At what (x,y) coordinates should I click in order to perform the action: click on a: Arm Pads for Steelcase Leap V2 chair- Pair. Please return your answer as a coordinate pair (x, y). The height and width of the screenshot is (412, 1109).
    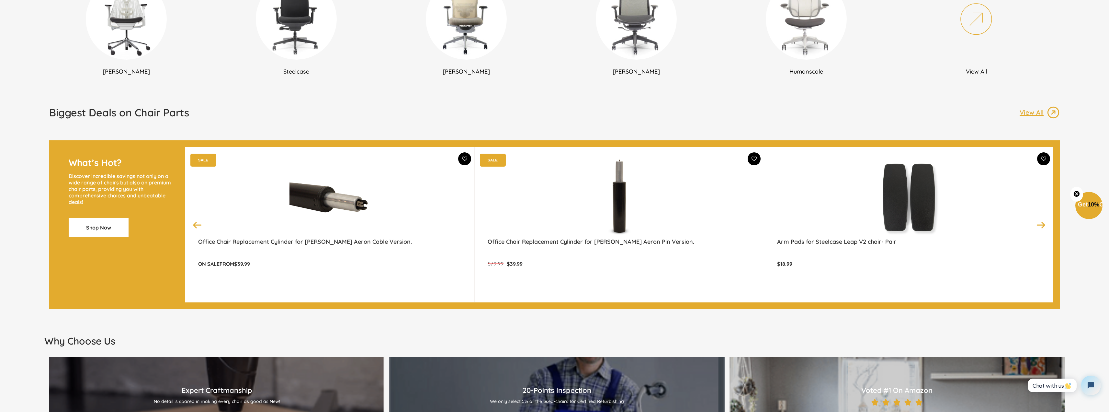
    Looking at the image, I should click on (909, 246).